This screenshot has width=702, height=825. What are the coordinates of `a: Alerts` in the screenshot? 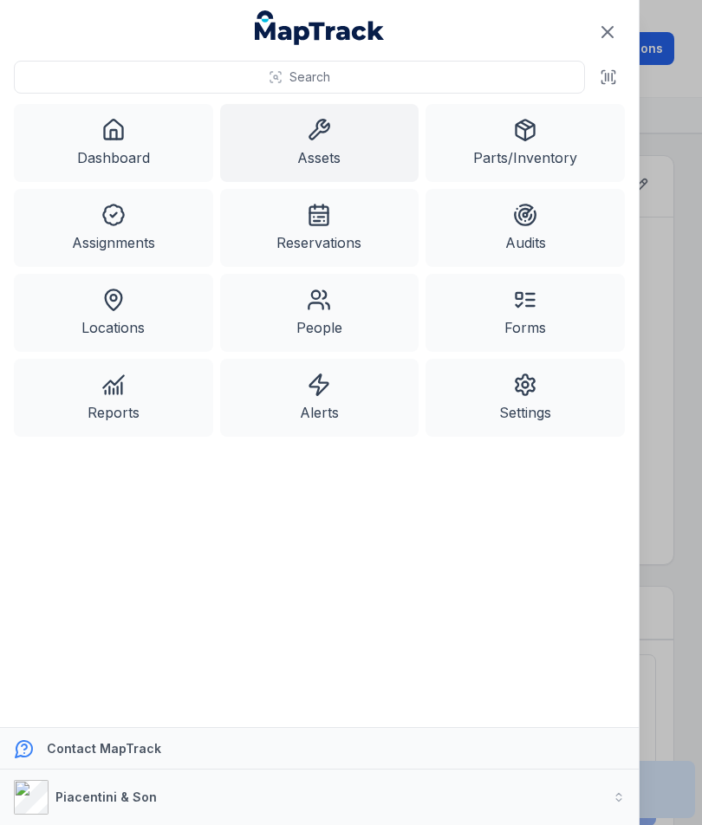 It's located at (320, 398).